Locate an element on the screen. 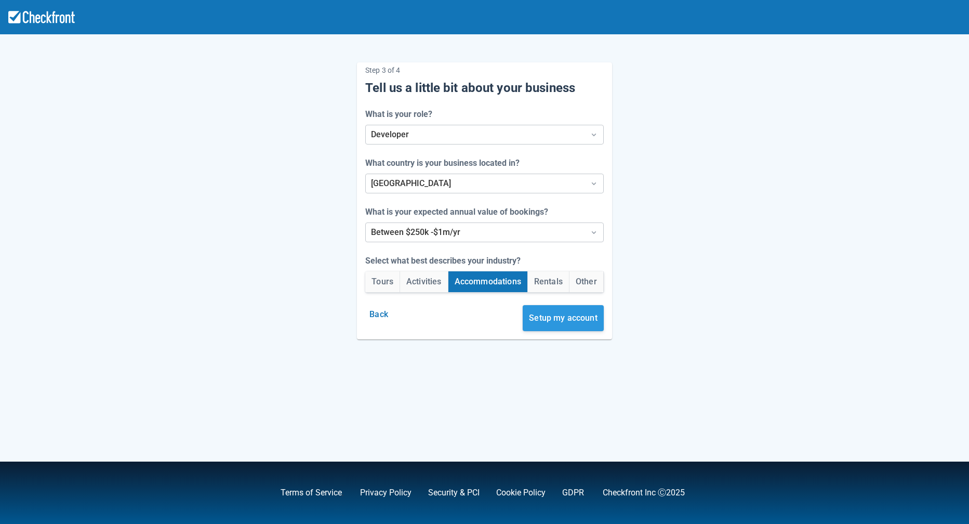 This screenshot has width=969, height=524. a: Cookie Policy is located at coordinates (521, 492).